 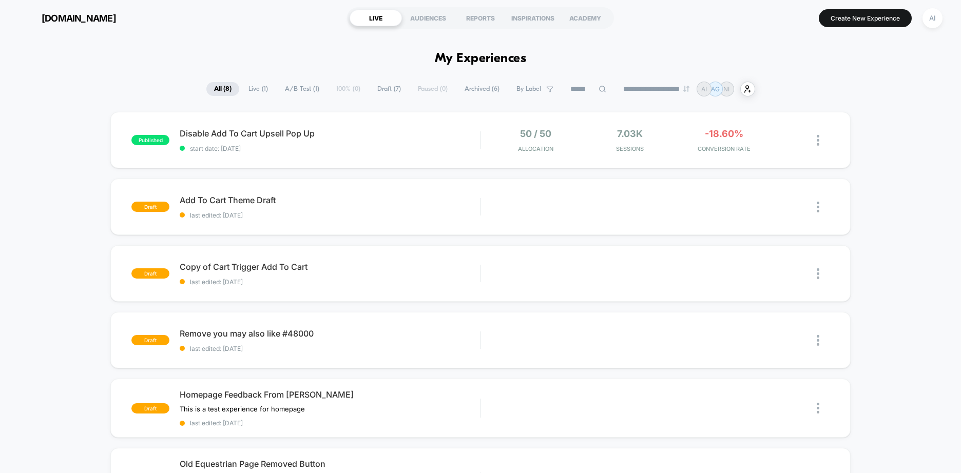 I want to click on div: ACADEMY, so click(x=585, y=18).